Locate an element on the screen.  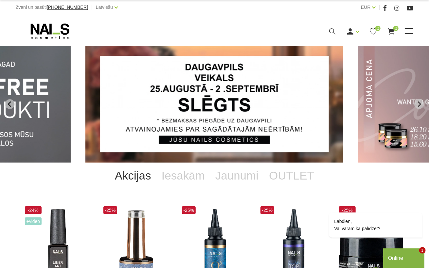
span: -24% is located at coordinates (33, 211).